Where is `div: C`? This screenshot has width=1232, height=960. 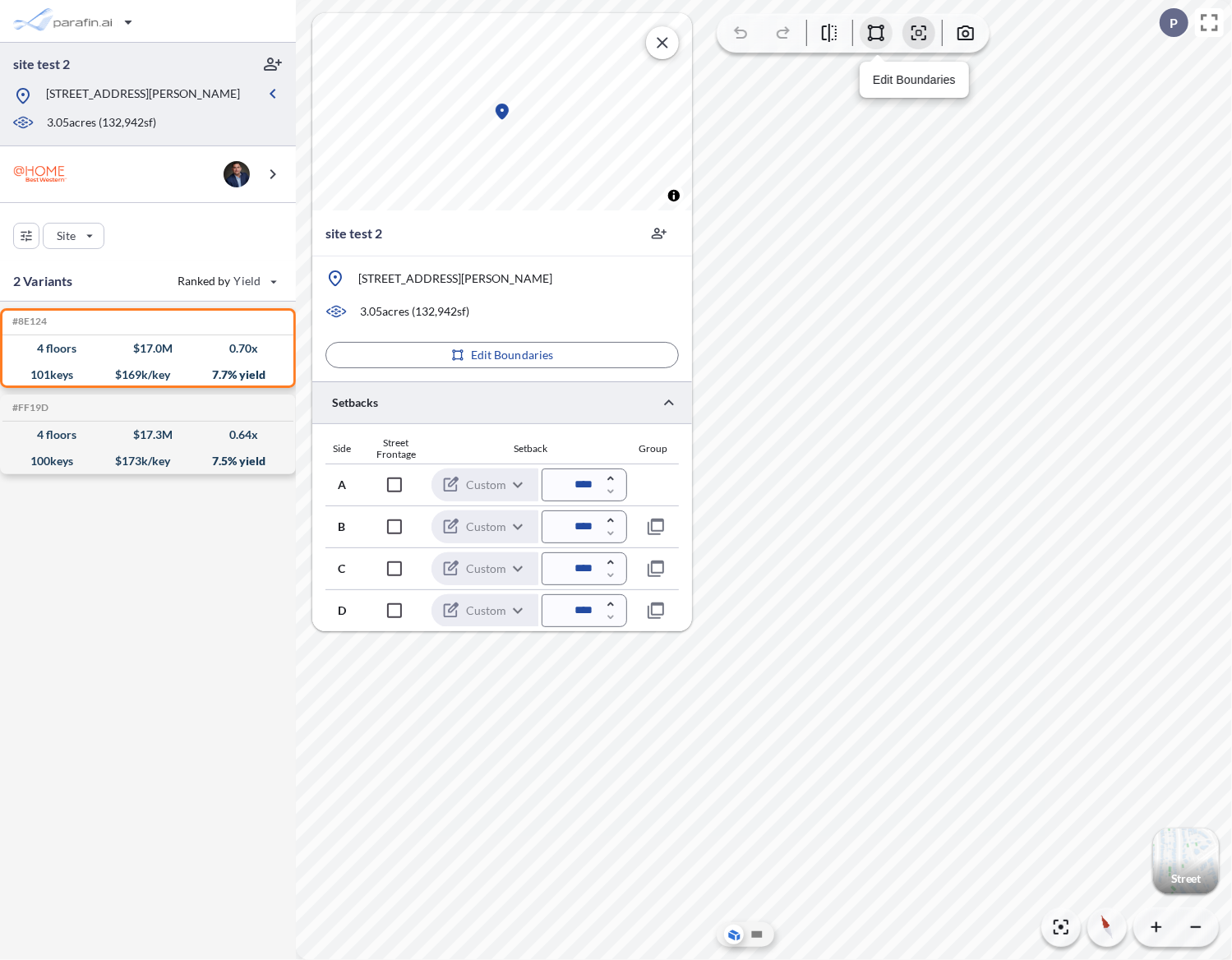
div: C is located at coordinates (342, 569).